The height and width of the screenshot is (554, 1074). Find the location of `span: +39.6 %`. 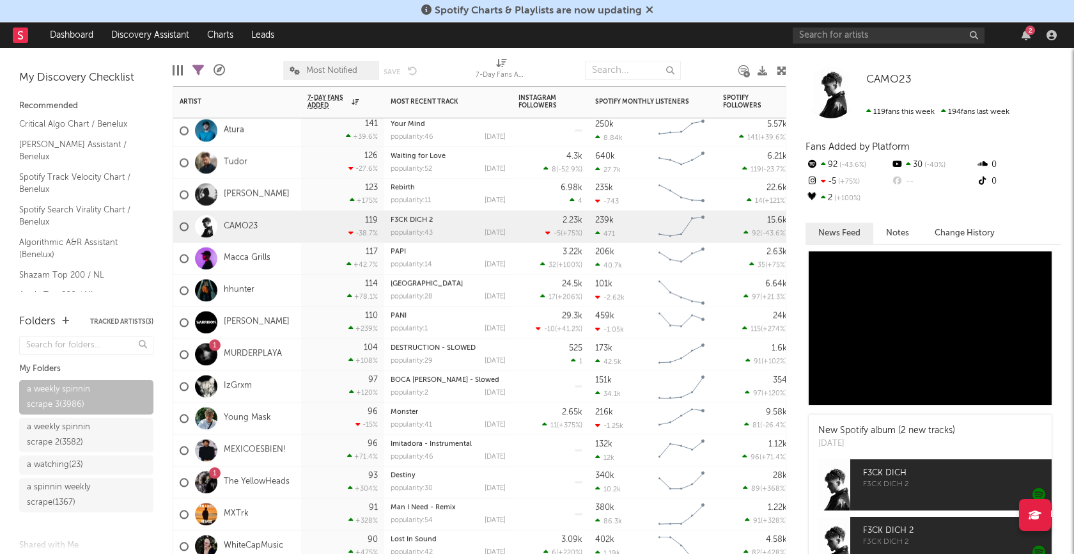

span: +39.6 % is located at coordinates (772, 137).